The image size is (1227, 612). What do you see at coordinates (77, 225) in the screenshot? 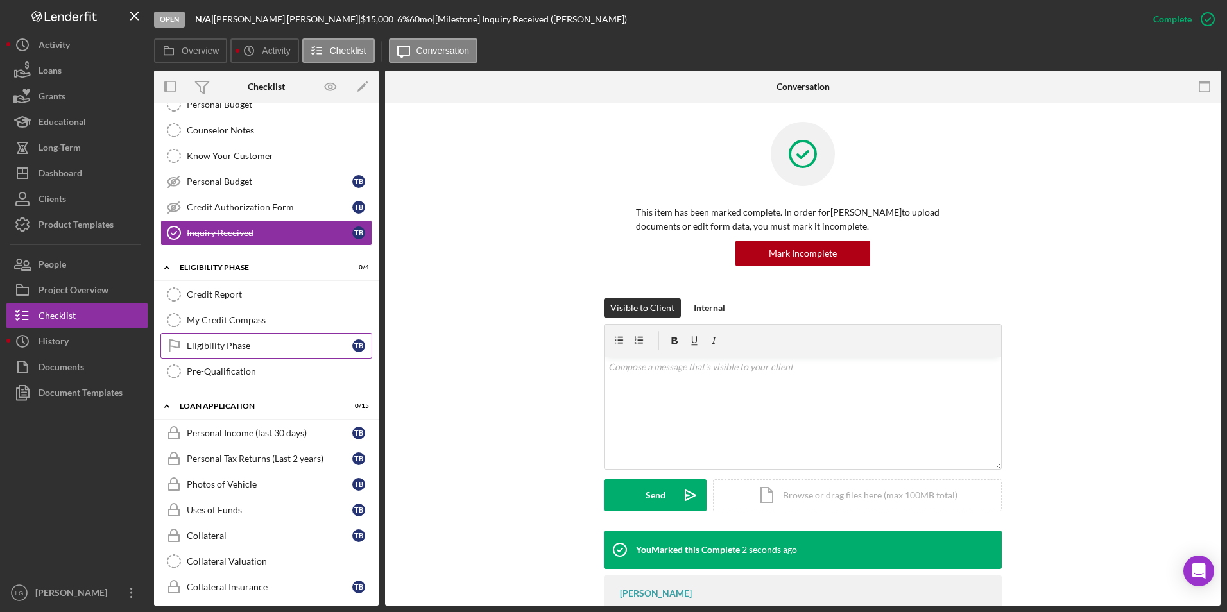
I see `a: Product Templates` at bounding box center [77, 225].